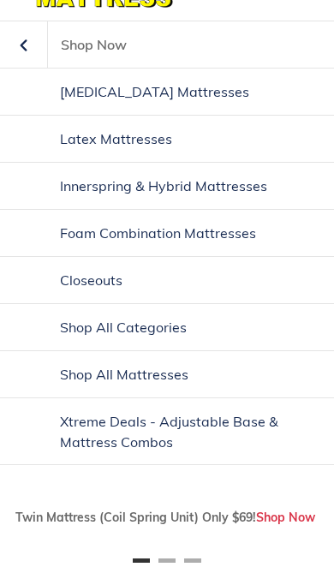 This screenshot has width=334, height=567. What do you see at coordinates (157, 233) in the screenshot?
I see `span: Foam Combination Mattresses` at bounding box center [157, 233].